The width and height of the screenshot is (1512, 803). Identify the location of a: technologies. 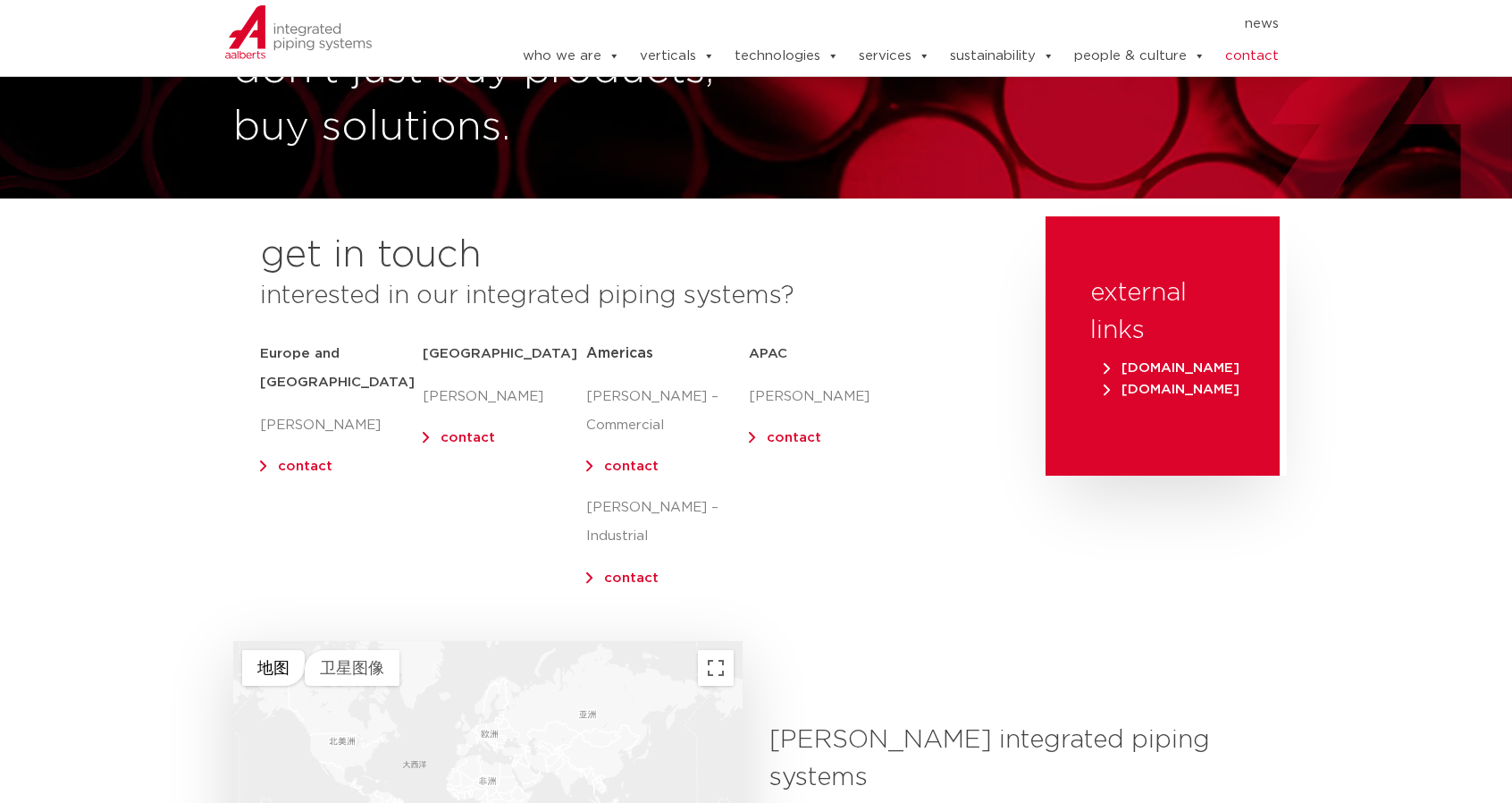
(787, 56).